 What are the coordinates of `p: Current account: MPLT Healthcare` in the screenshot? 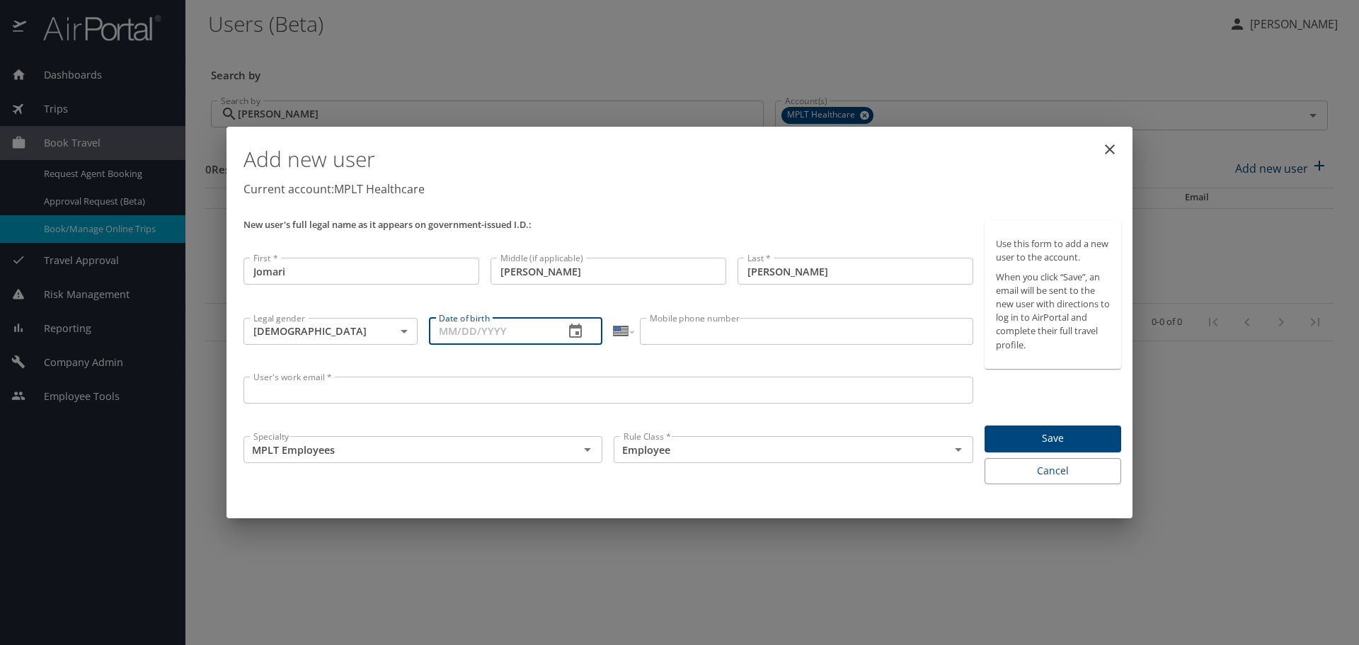 It's located at (682, 189).